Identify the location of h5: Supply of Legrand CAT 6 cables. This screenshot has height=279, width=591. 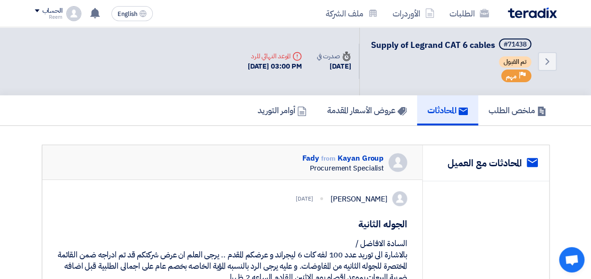
(452, 45).